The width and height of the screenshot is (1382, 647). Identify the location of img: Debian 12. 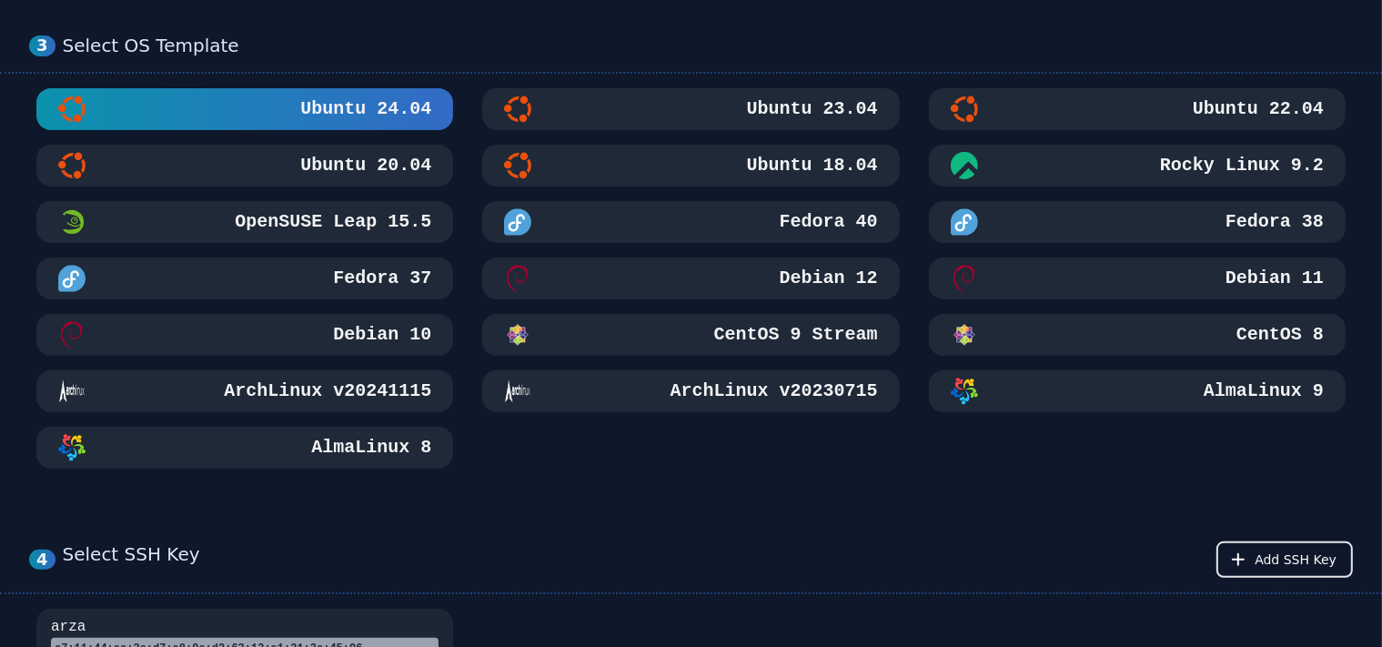
(518, 278).